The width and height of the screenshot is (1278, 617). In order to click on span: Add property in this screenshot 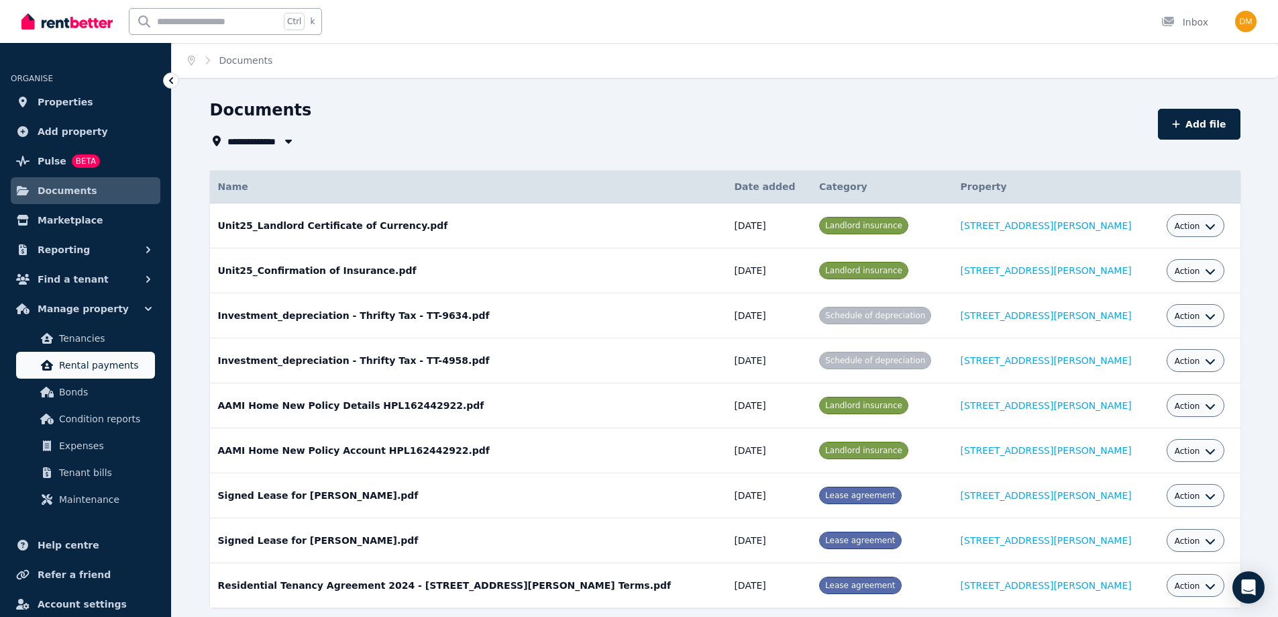, I will do `click(72, 132)`.